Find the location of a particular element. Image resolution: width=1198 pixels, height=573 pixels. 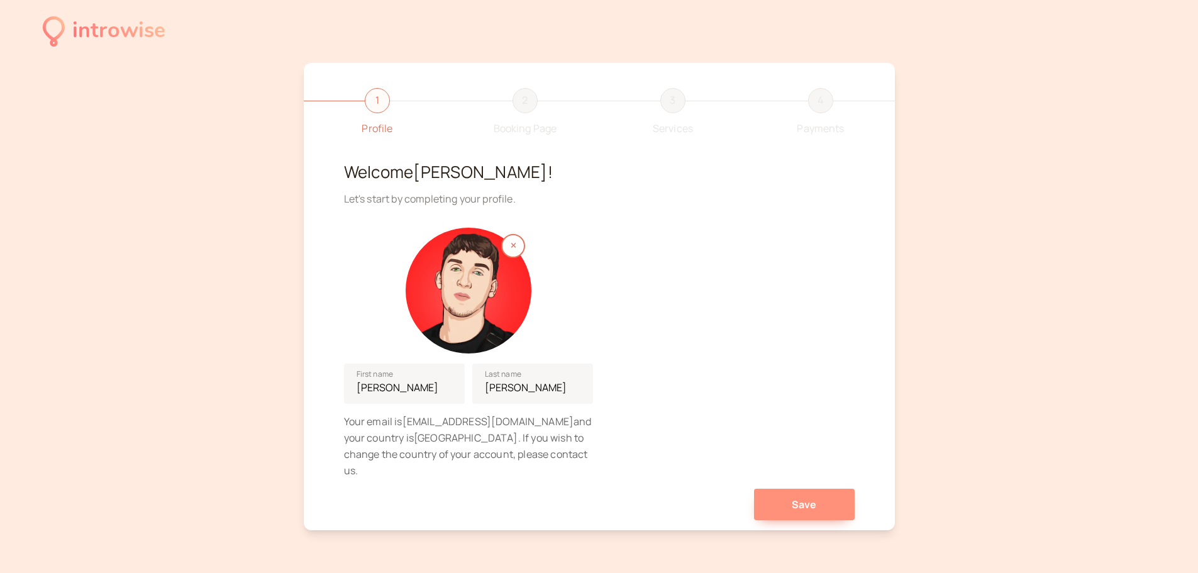

button: Save is located at coordinates (804, 504).